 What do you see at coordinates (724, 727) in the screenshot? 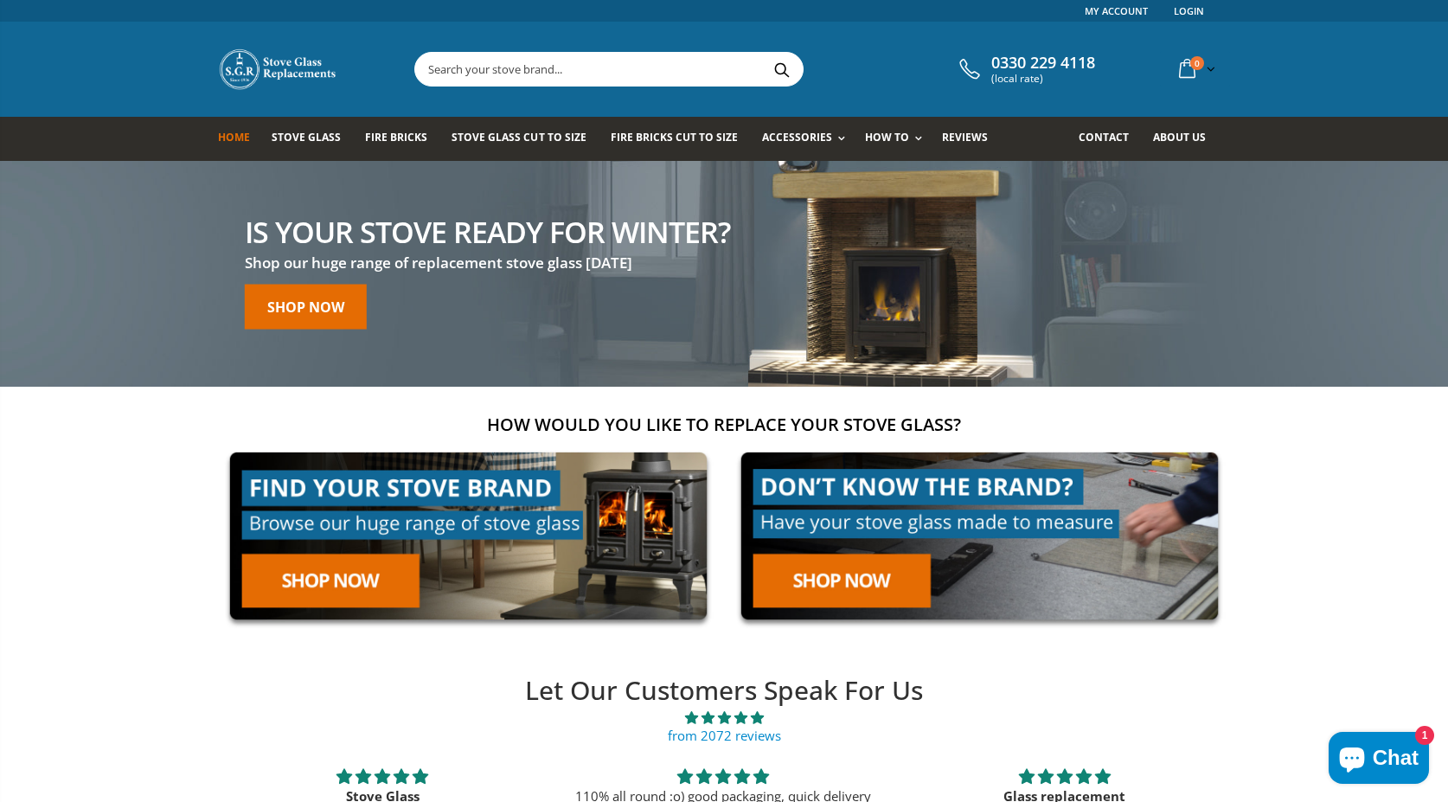
I see `a: 4.89 stars from 2072 reviews` at bounding box center [724, 727].